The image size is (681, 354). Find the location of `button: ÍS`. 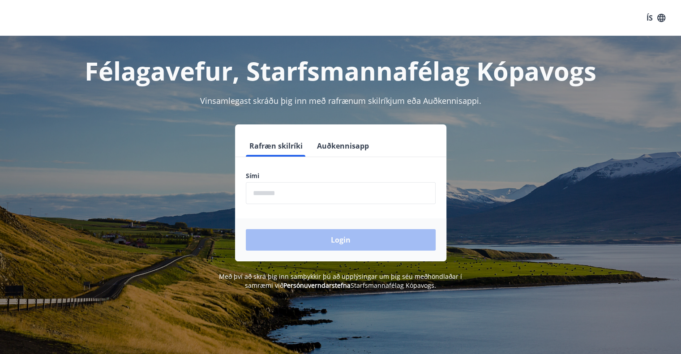

button: ÍS is located at coordinates (656, 18).